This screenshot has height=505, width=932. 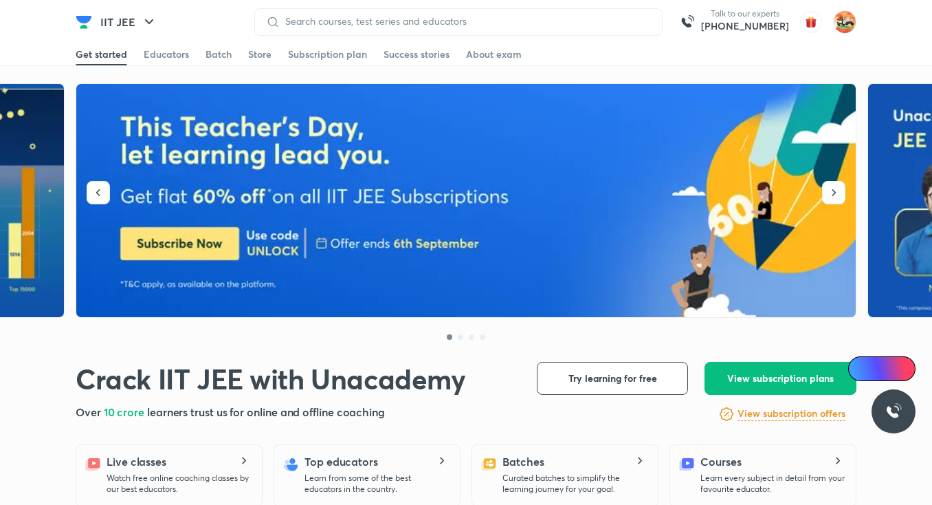 What do you see at coordinates (613, 378) in the screenshot?
I see `span: Try learning for free` at bounding box center [613, 378].